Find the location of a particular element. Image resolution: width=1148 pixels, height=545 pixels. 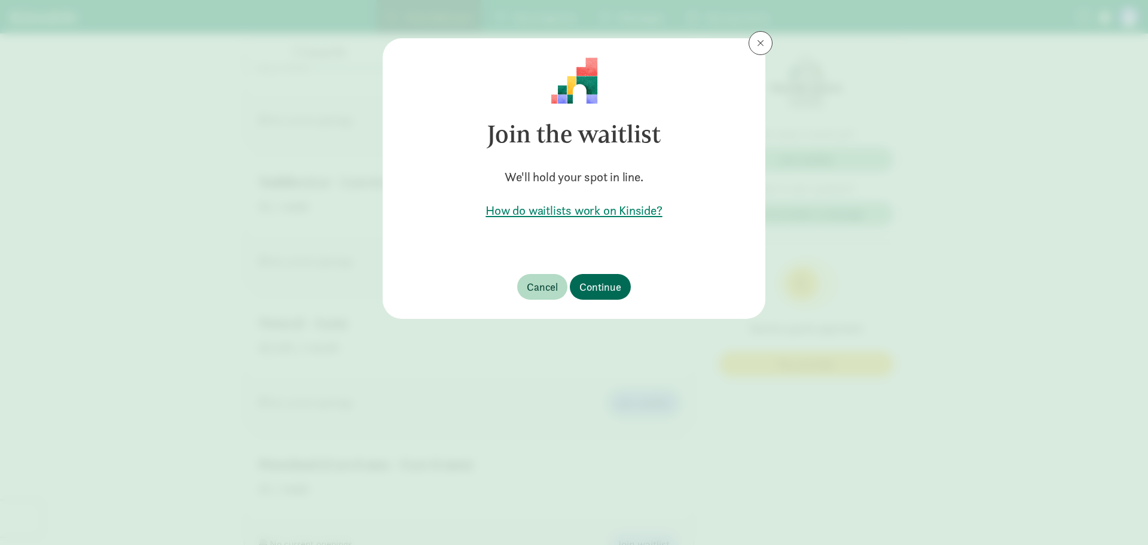

h3: Join the waitlist is located at coordinates (574, 134).